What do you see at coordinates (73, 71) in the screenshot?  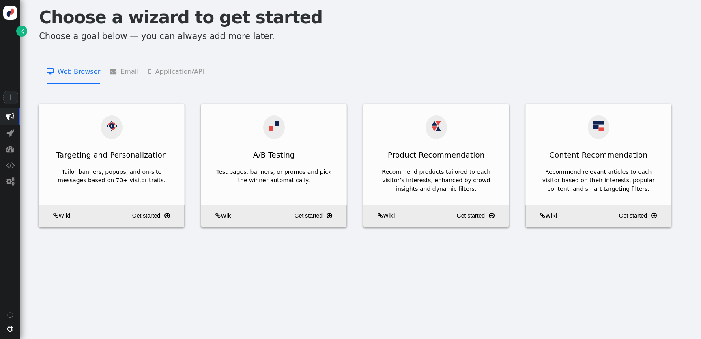 I see `li: Web Browser` at bounding box center [73, 71].